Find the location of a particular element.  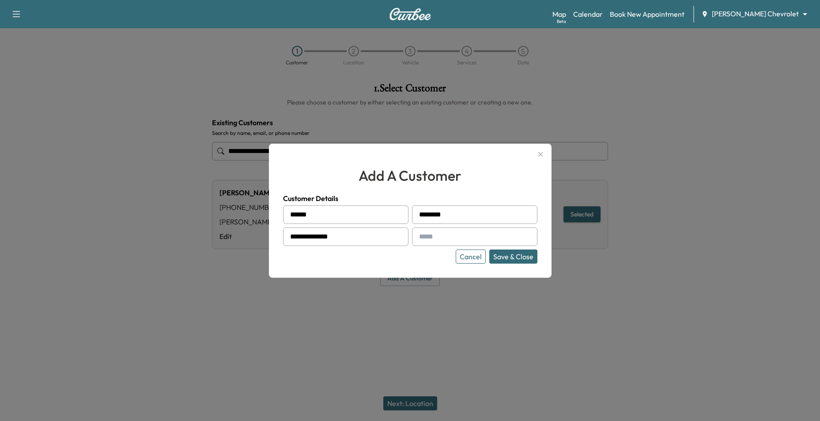

h4: Customer Details is located at coordinates (410, 199).